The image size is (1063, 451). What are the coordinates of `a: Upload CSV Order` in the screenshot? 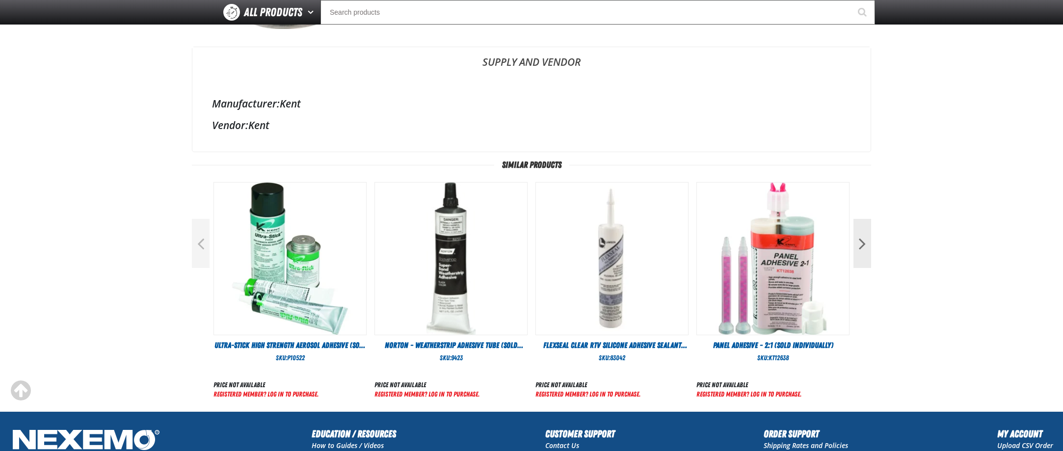 It's located at (1025, 445).